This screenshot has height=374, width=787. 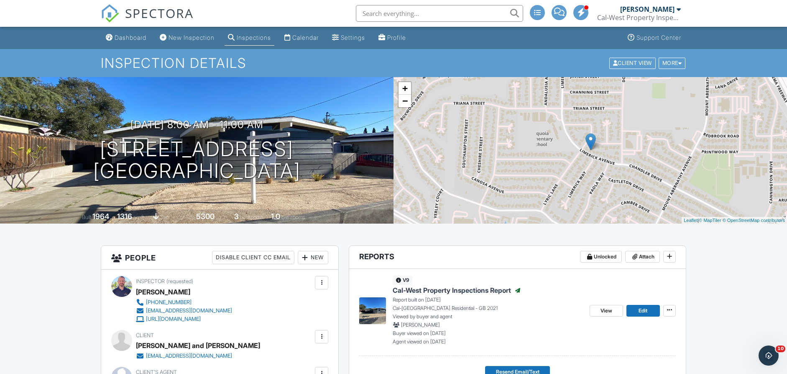 What do you see at coordinates (397, 37) in the screenshot?
I see `div: Profile` at bounding box center [397, 37].